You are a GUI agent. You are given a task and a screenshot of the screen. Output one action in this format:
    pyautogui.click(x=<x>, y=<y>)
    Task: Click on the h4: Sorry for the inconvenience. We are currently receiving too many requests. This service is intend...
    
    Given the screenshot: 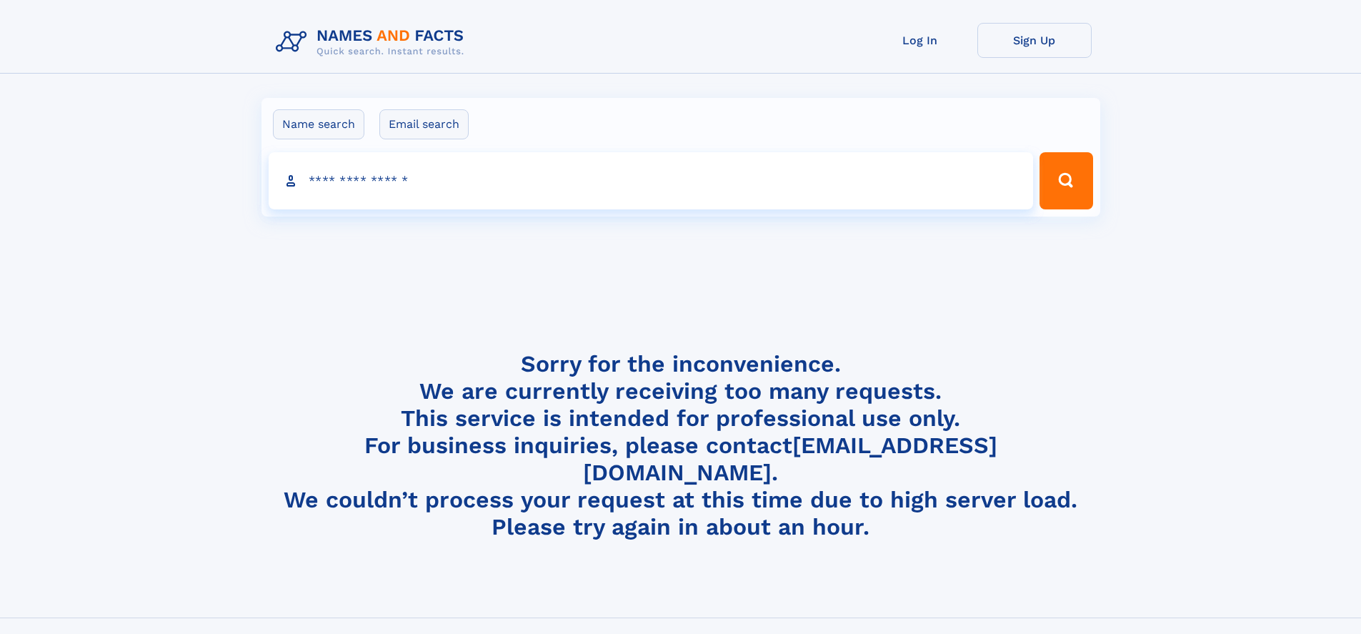 What is the action you would take?
    pyautogui.click(x=681, y=445)
    